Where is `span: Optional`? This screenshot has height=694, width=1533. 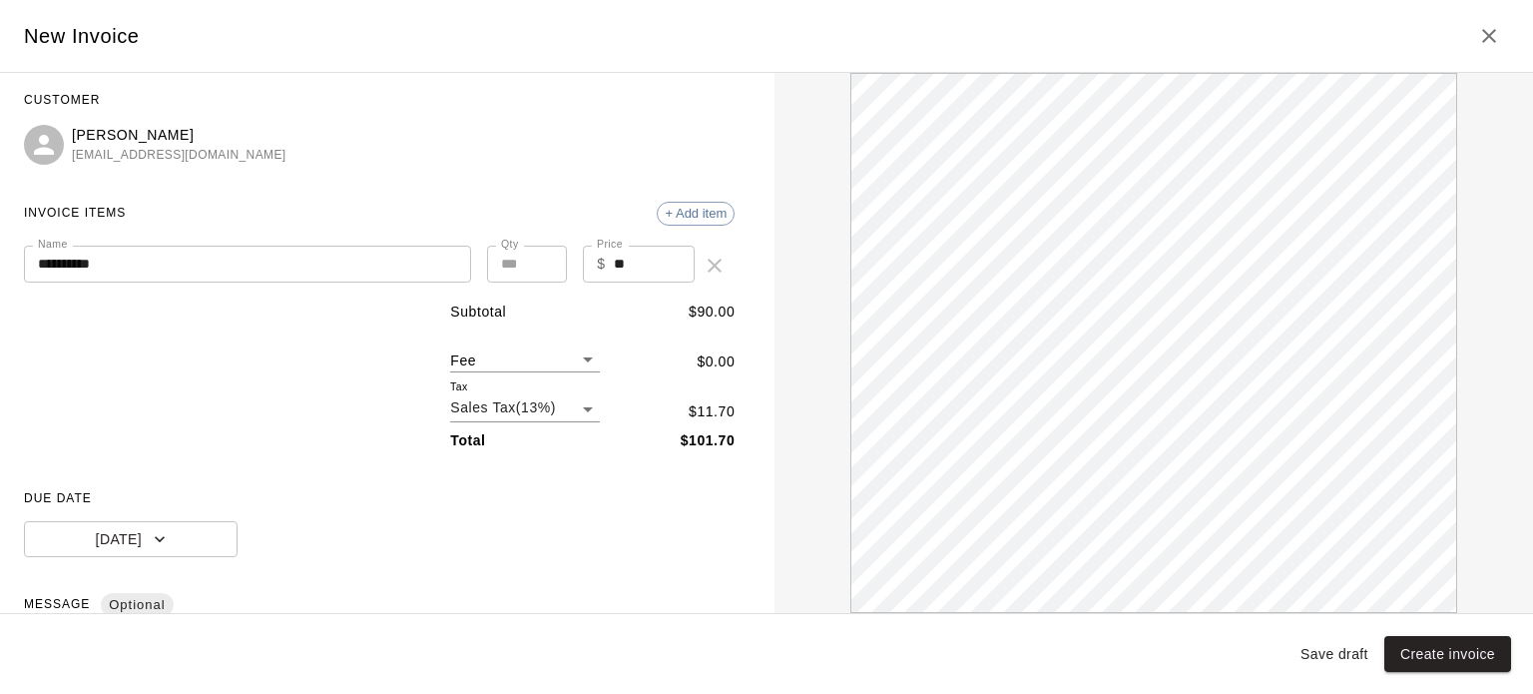 span: Optional is located at coordinates (137, 605).